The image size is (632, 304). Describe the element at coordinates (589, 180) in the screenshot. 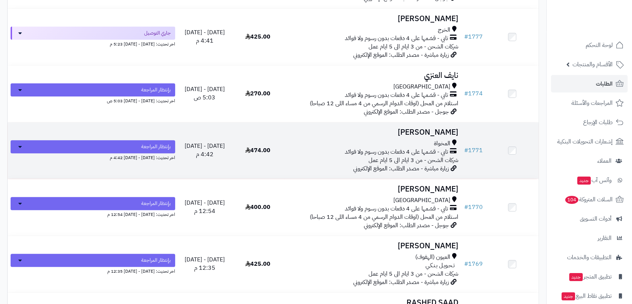

I see `a: وآتس آبجديد` at that location.